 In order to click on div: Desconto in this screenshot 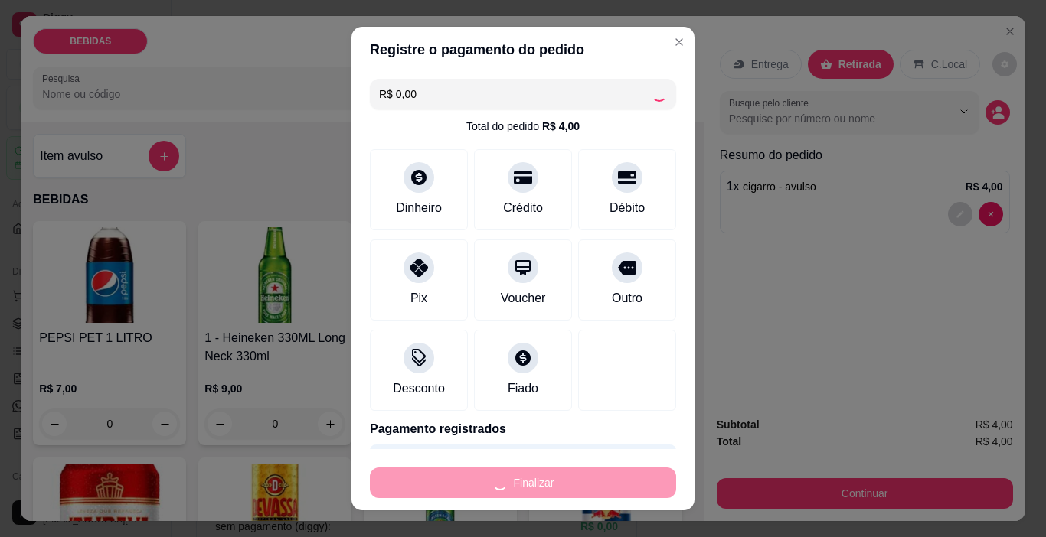, I will do `click(419, 389)`.